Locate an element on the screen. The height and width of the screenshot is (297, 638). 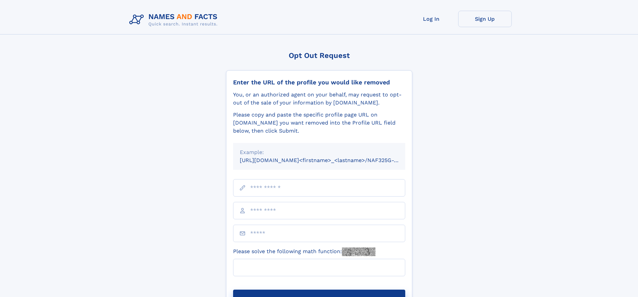
div: Enter the URL of the profile you would like removed is located at coordinates (319, 82).